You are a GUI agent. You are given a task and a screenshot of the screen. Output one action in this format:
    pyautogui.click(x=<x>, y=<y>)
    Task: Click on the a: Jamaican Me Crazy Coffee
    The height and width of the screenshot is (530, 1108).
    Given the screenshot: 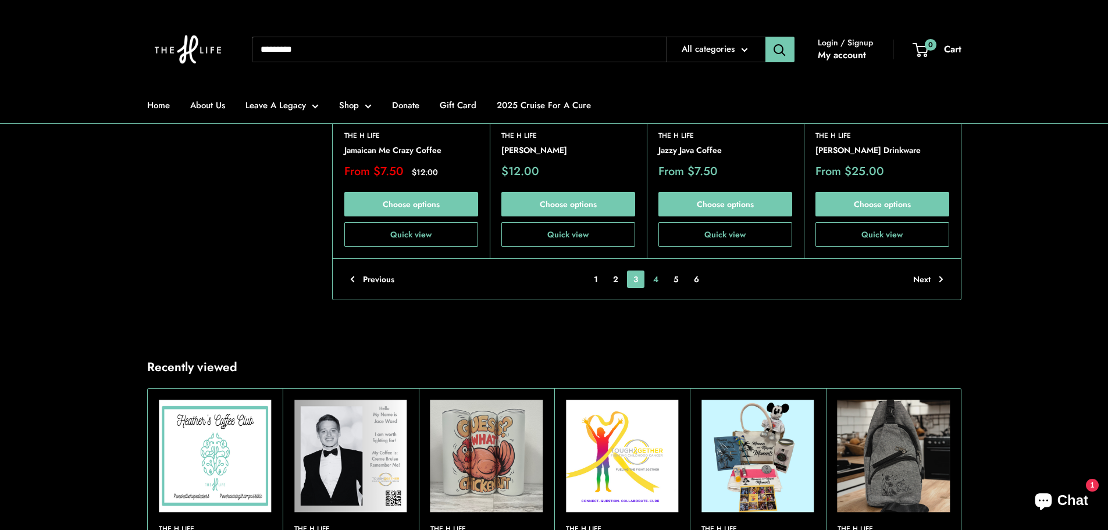 What is the action you would take?
    pyautogui.click(x=411, y=151)
    